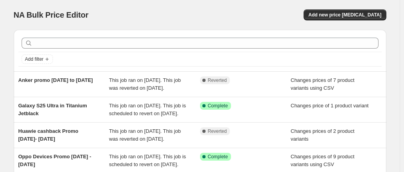  I want to click on span: Changes prices of 9 product variants using CSV, so click(323, 161).